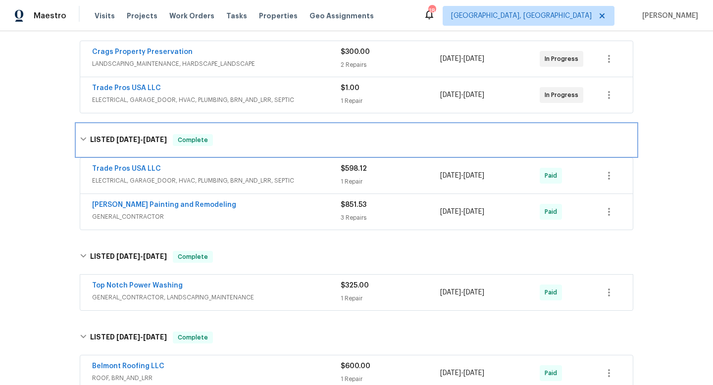 This screenshot has width=713, height=385. Describe the element at coordinates (354, 286) in the screenshot. I see `span: $325.00` at that location.